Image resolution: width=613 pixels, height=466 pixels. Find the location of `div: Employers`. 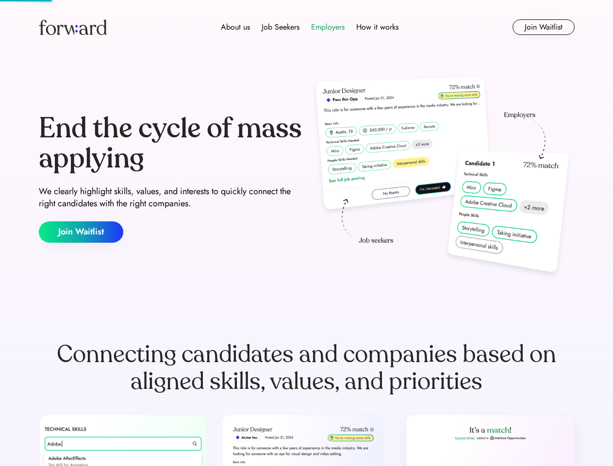

div: Employers is located at coordinates (328, 27).